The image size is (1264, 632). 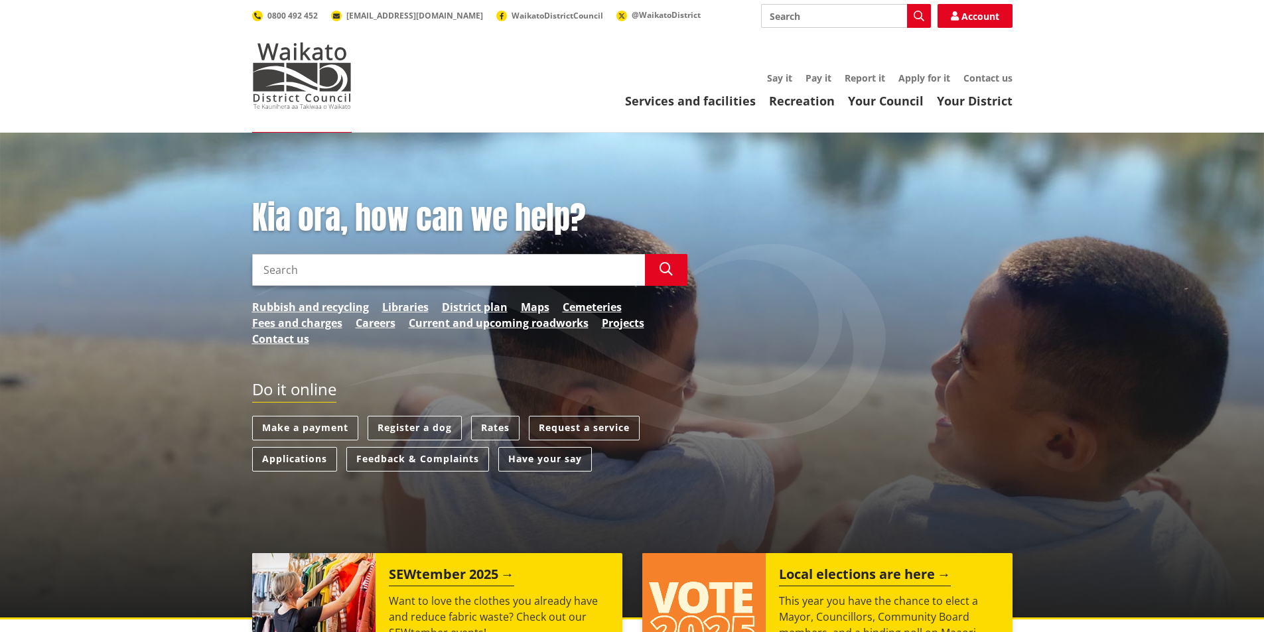 I want to click on a: Apply for it, so click(x=924, y=78).